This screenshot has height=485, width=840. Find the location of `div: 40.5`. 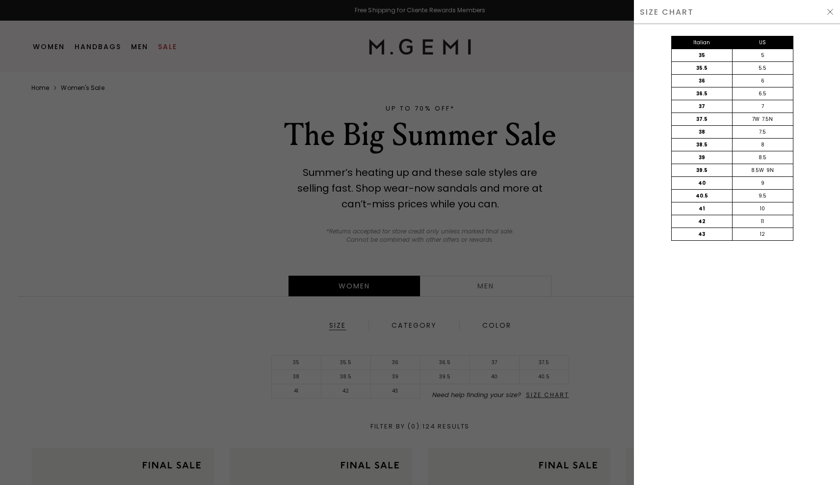

div: 40.5 is located at coordinates (702, 195).